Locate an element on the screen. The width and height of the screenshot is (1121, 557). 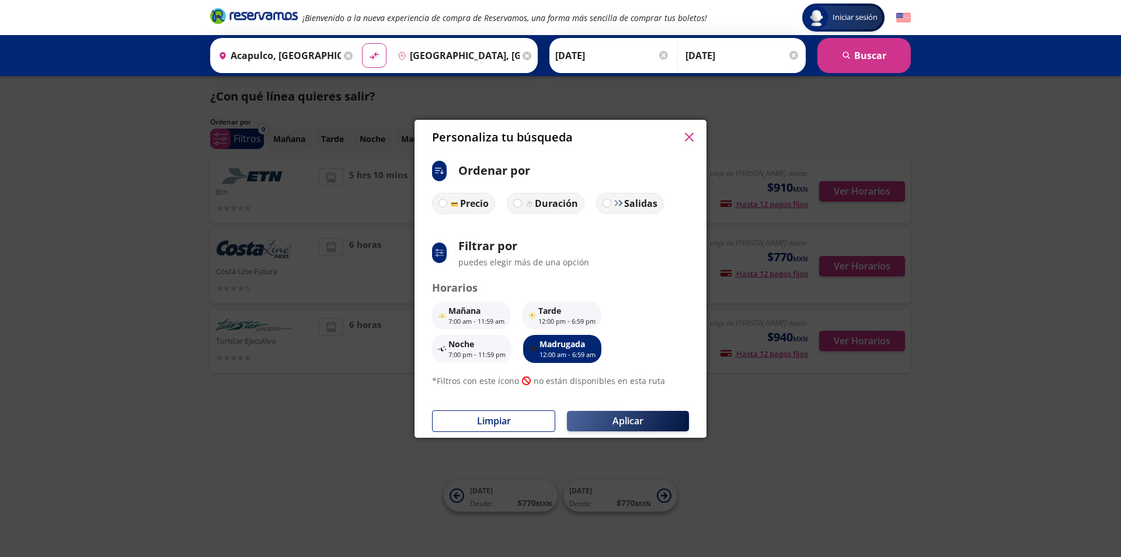
p: puedes elegir más de una opción is located at coordinates (524, 262).